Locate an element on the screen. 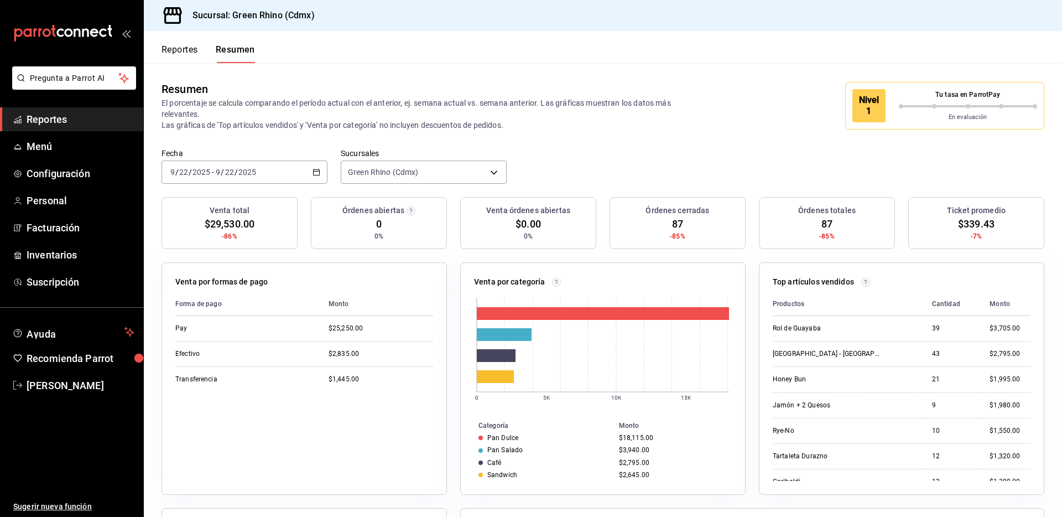 The width and height of the screenshot is (1062, 517). div: Jamón + 2 Quesos is located at coordinates (828, 405).